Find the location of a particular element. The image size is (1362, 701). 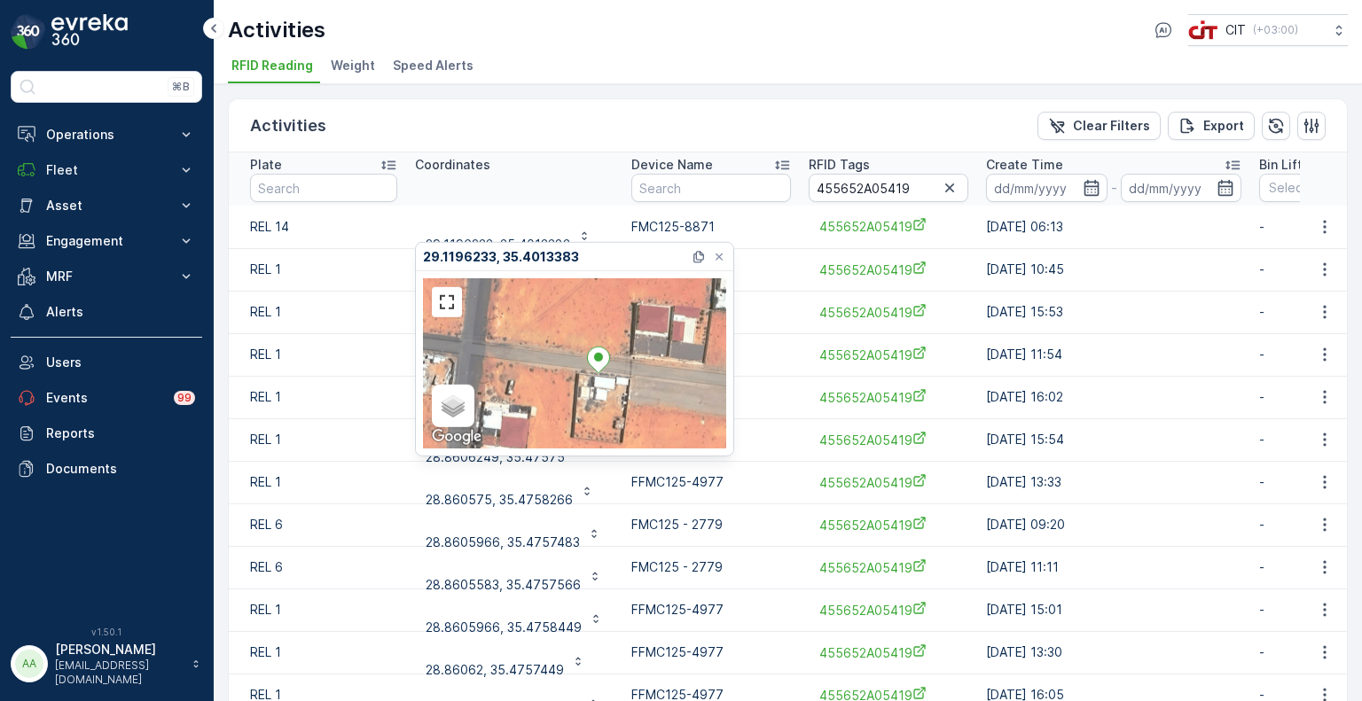

p: Events is located at coordinates (105, 398).